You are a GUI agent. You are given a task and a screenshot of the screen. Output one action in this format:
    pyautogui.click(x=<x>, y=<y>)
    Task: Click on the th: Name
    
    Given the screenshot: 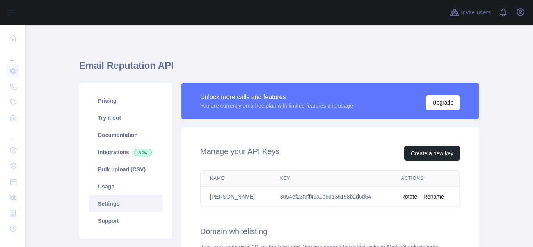 What is the action you would take?
    pyautogui.click(x=236, y=178)
    